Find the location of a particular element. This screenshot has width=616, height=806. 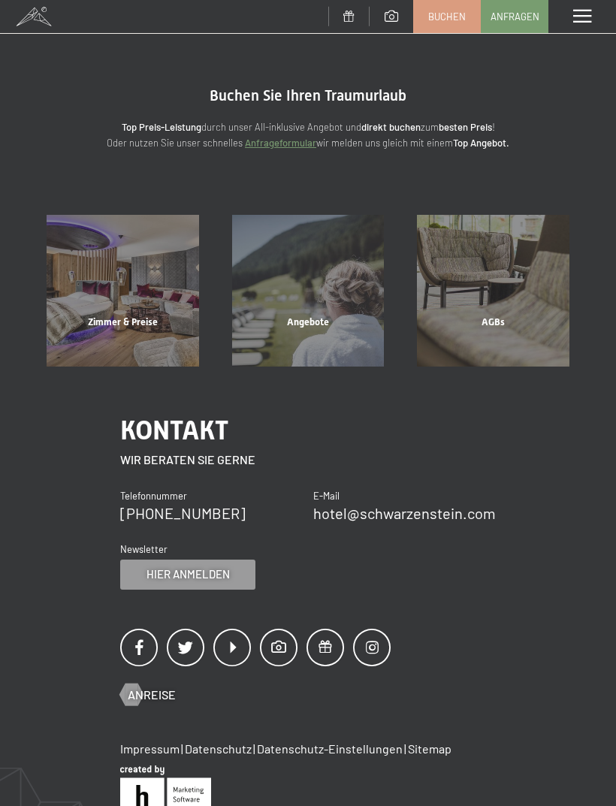

span: Buchen is located at coordinates (447, 17).